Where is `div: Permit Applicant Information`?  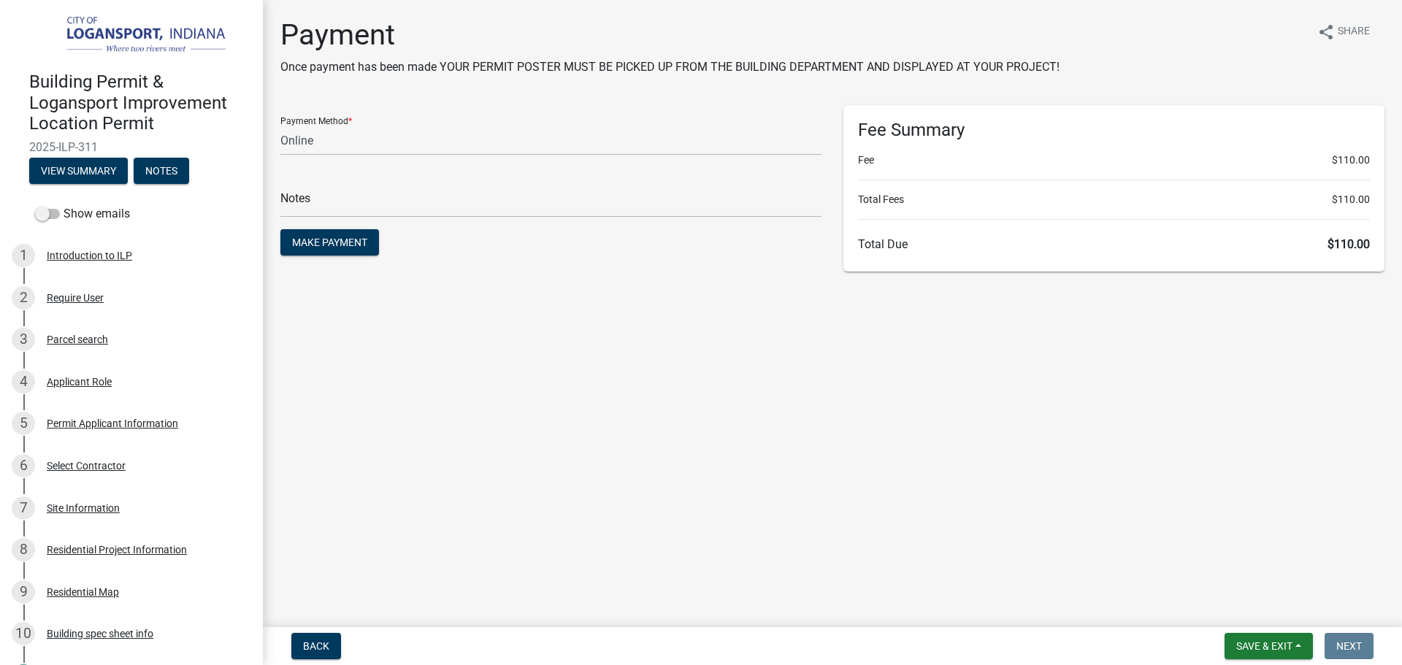
div: Permit Applicant Information is located at coordinates (112, 424).